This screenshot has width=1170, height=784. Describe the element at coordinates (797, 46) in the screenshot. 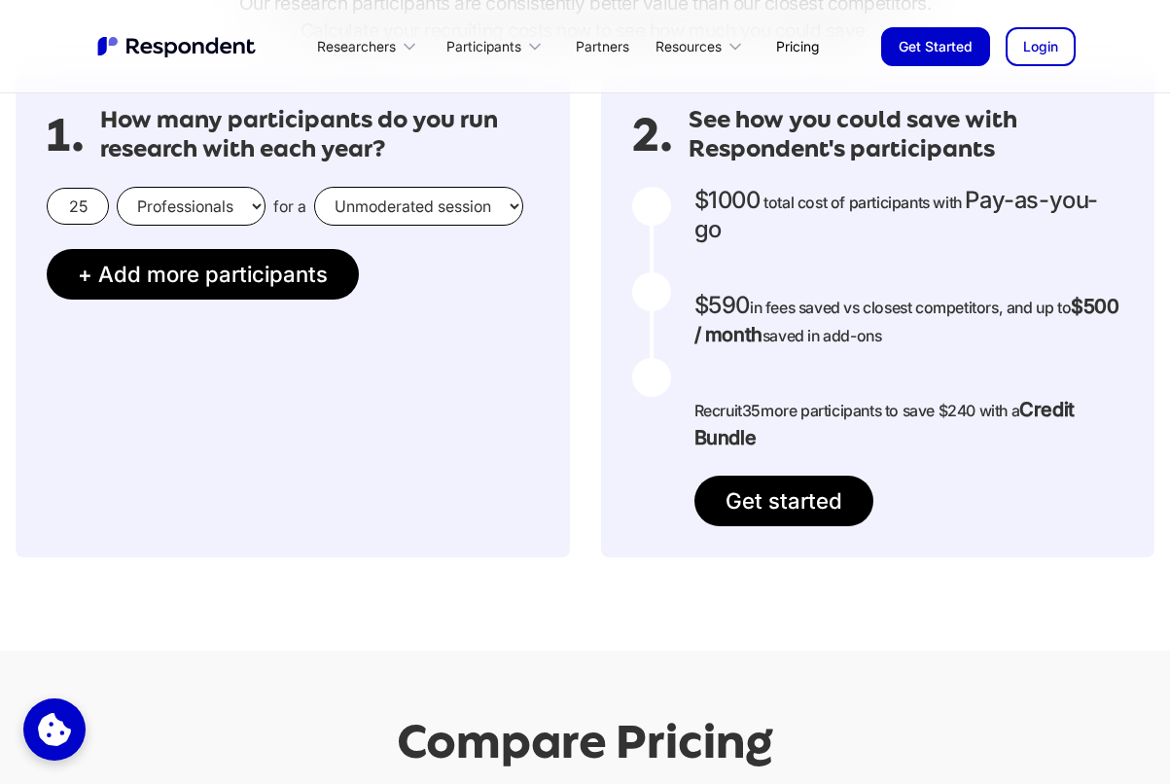

I see `a: Pricing` at that location.